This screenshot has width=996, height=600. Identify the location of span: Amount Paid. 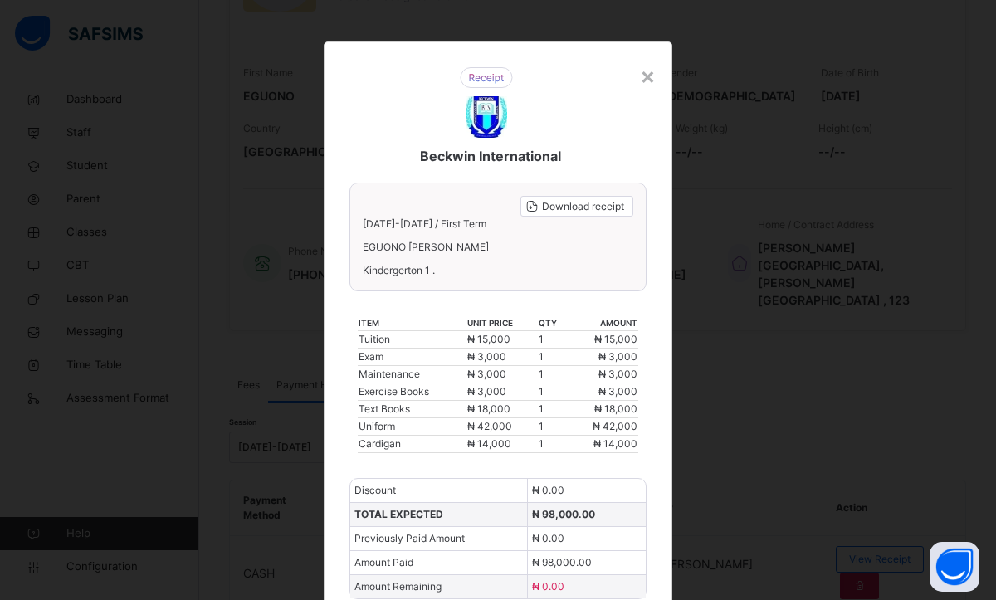
(383, 562).